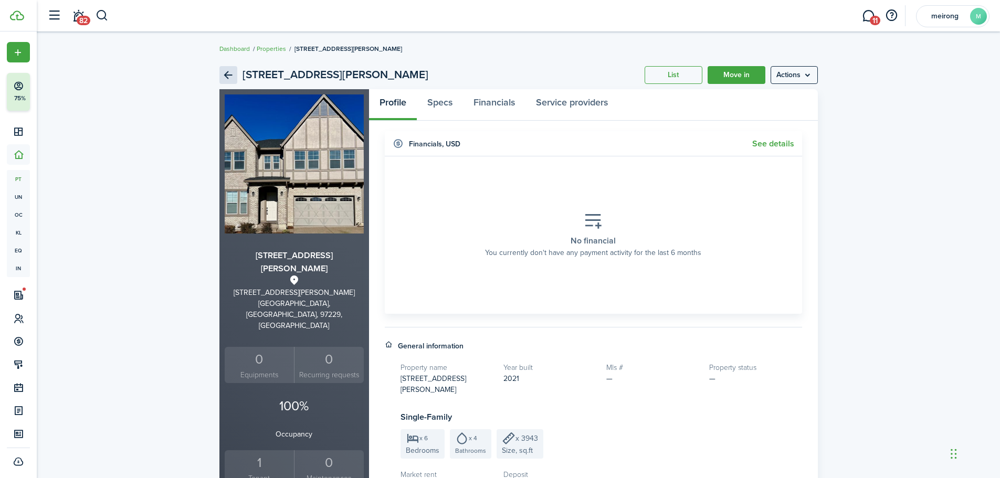  Describe the element at coordinates (470, 451) in the screenshot. I see `span: Bathrooms` at that location.